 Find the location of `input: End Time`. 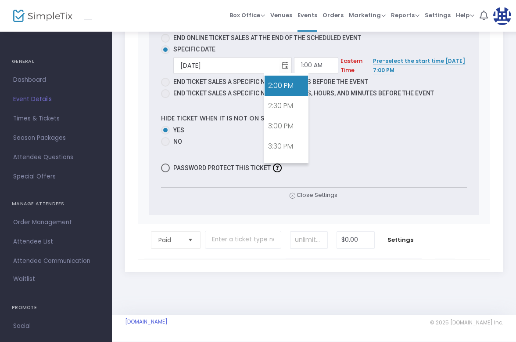

input: End Time is located at coordinates (316, 65).